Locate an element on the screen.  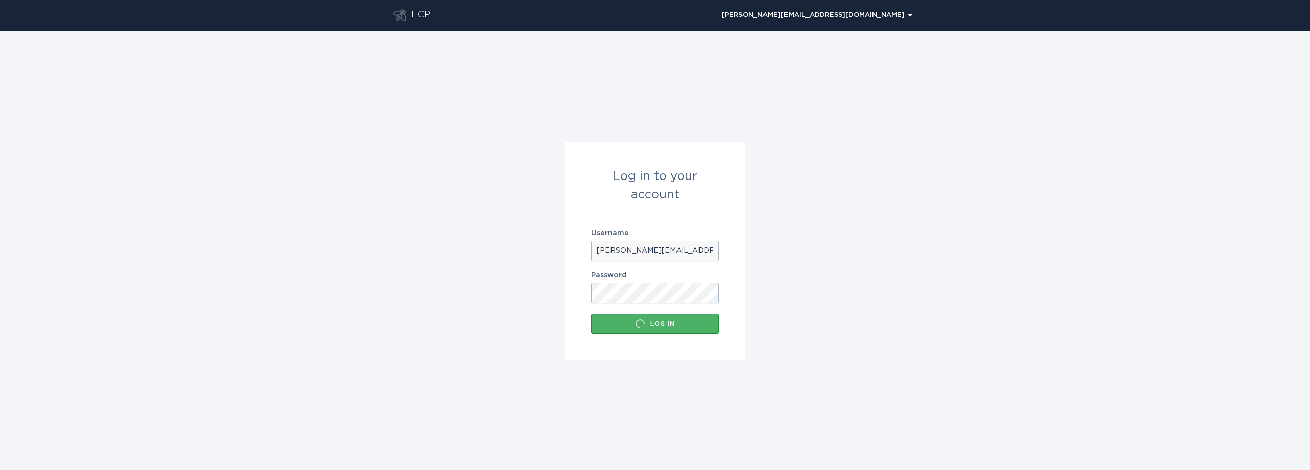
div: ECP is located at coordinates (421, 15).